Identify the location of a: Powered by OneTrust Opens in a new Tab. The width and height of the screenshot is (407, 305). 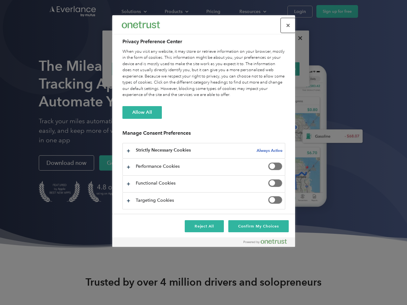
(268, 243).